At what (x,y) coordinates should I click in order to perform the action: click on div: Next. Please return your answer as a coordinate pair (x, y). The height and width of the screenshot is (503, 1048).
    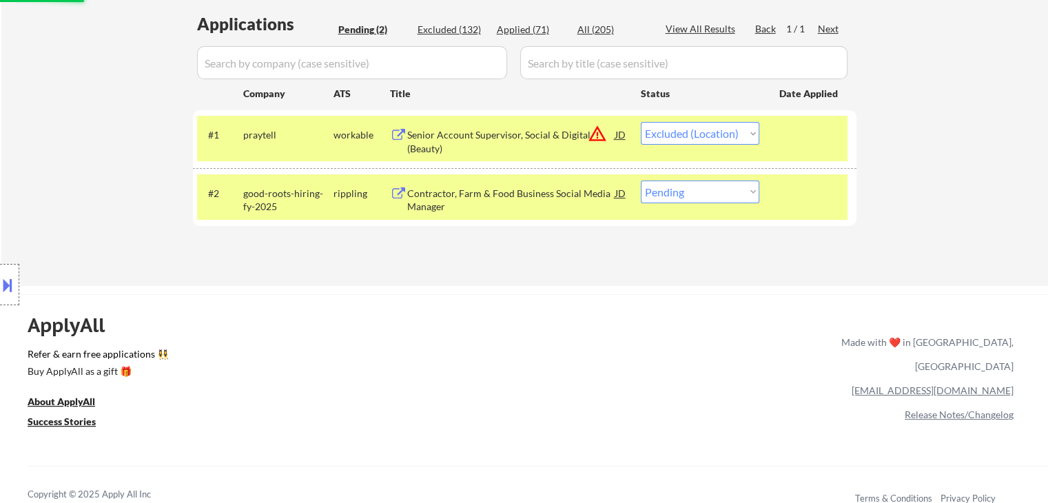
    Looking at the image, I should click on (829, 29).